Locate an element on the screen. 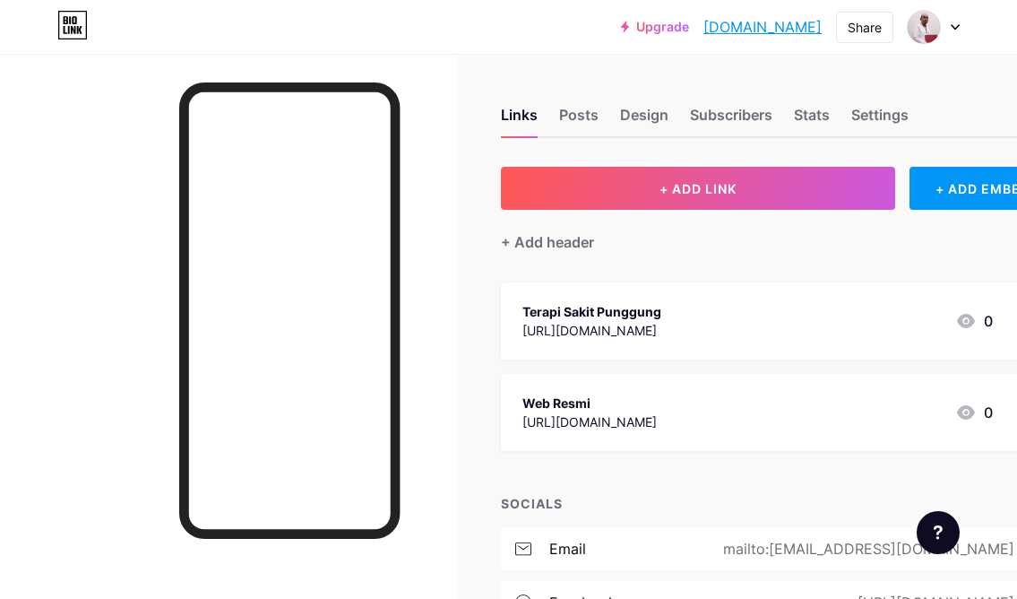  a: Upgrade is located at coordinates (655, 27).